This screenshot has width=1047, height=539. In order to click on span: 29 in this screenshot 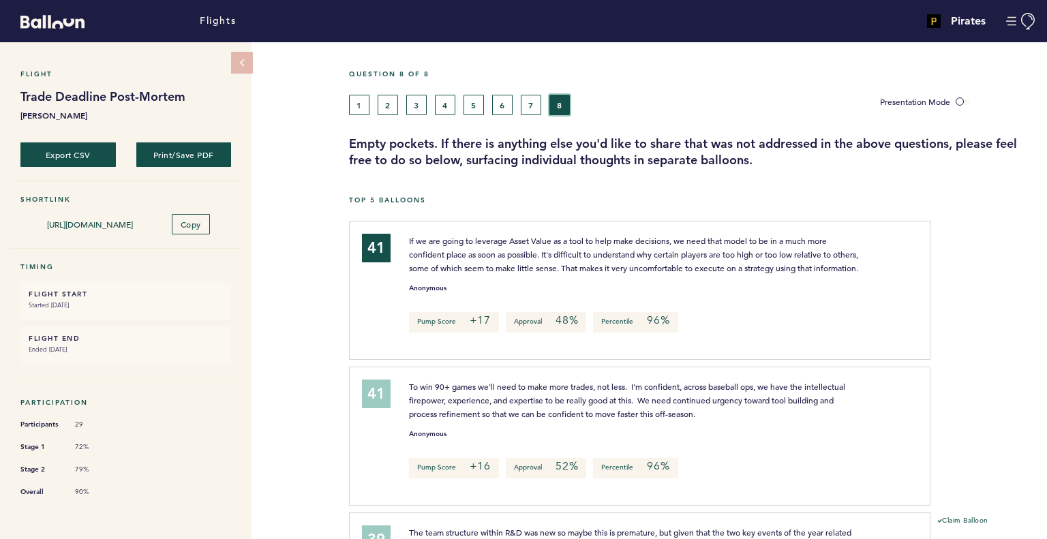, I will do `click(95, 424)`.